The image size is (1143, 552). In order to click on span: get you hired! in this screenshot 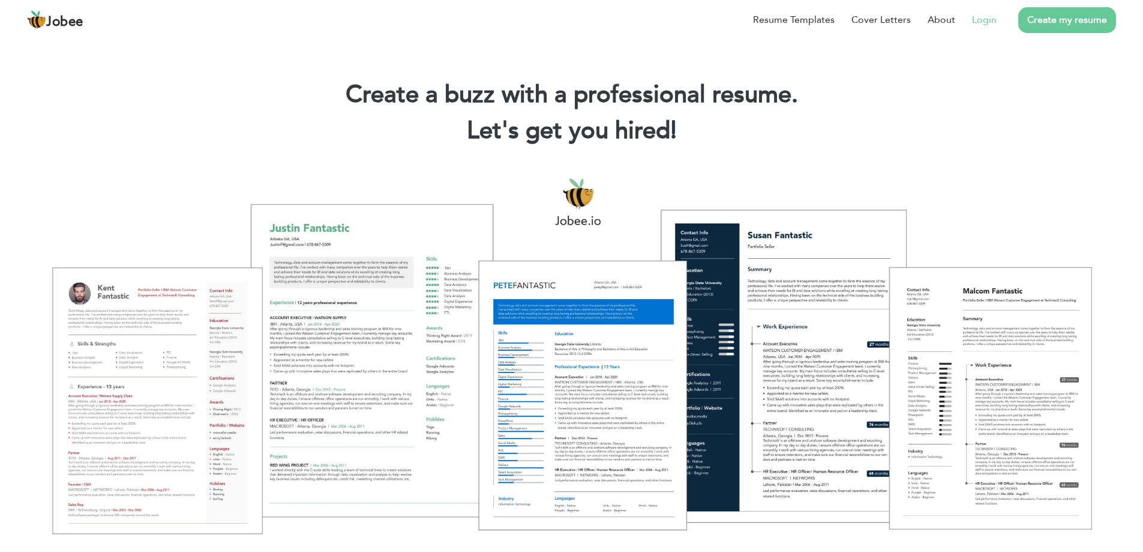, I will do `click(601, 130)`.